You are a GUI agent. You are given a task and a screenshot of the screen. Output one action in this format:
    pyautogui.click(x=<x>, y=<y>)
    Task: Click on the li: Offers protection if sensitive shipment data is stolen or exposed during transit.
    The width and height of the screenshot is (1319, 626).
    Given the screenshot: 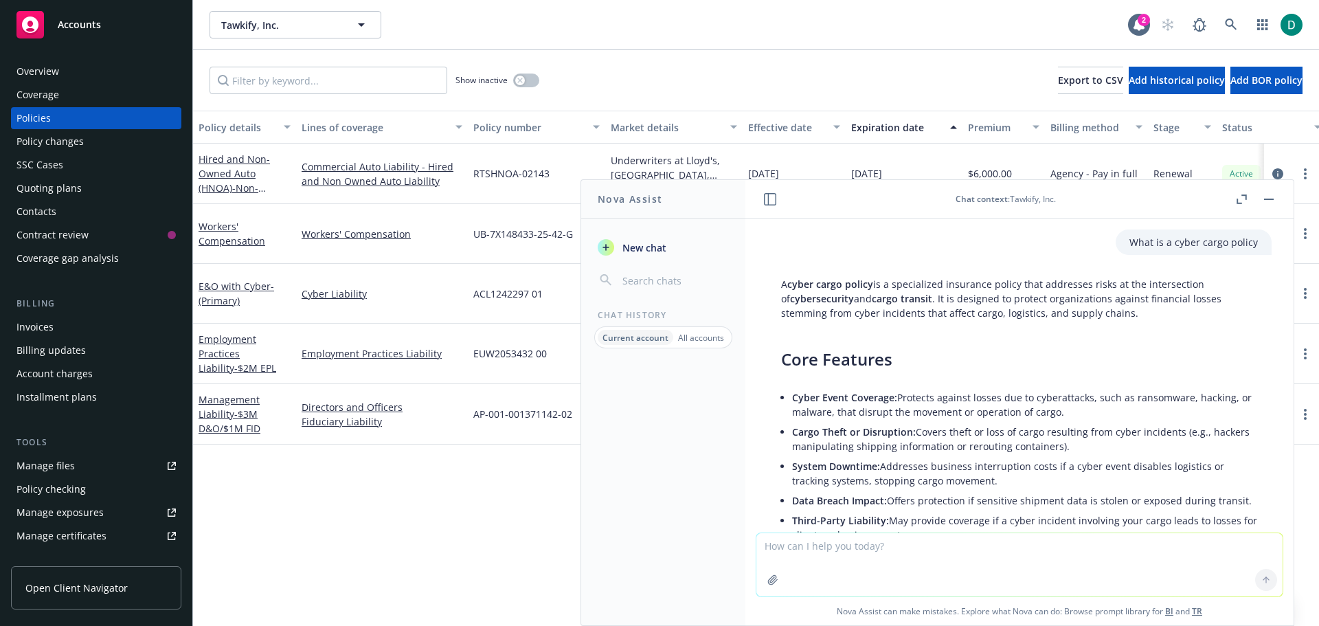 What is the action you would take?
    pyautogui.click(x=1025, y=500)
    